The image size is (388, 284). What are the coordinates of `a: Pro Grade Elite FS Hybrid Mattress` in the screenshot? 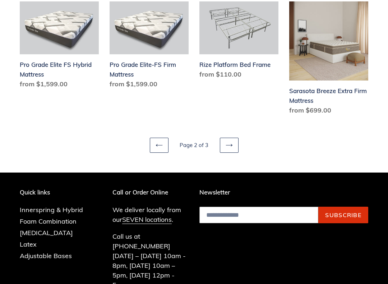 It's located at (59, 46).